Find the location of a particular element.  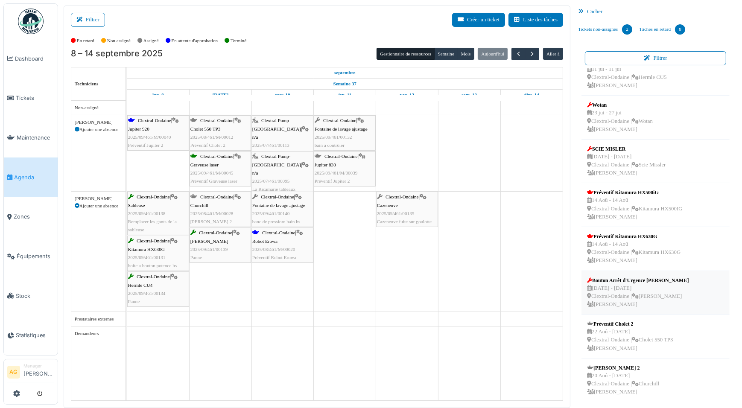

span: 2025/09/461/00135 is located at coordinates (396, 214).